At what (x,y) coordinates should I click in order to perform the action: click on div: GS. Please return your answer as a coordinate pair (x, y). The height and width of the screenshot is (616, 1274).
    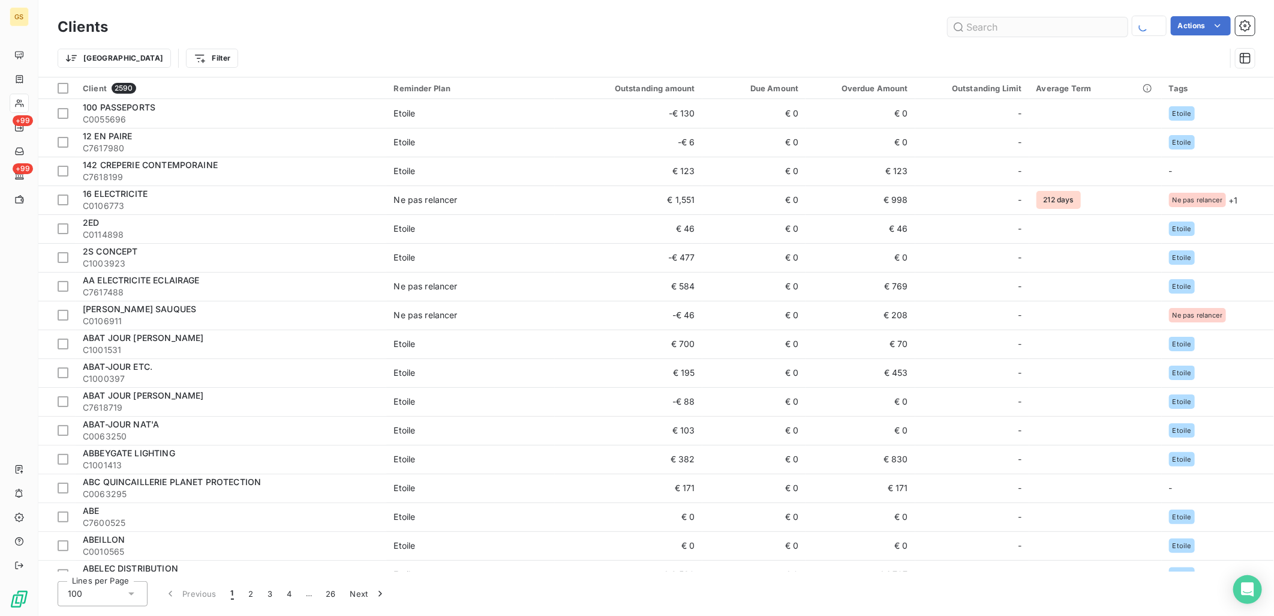
    Looking at the image, I should click on (19, 17).